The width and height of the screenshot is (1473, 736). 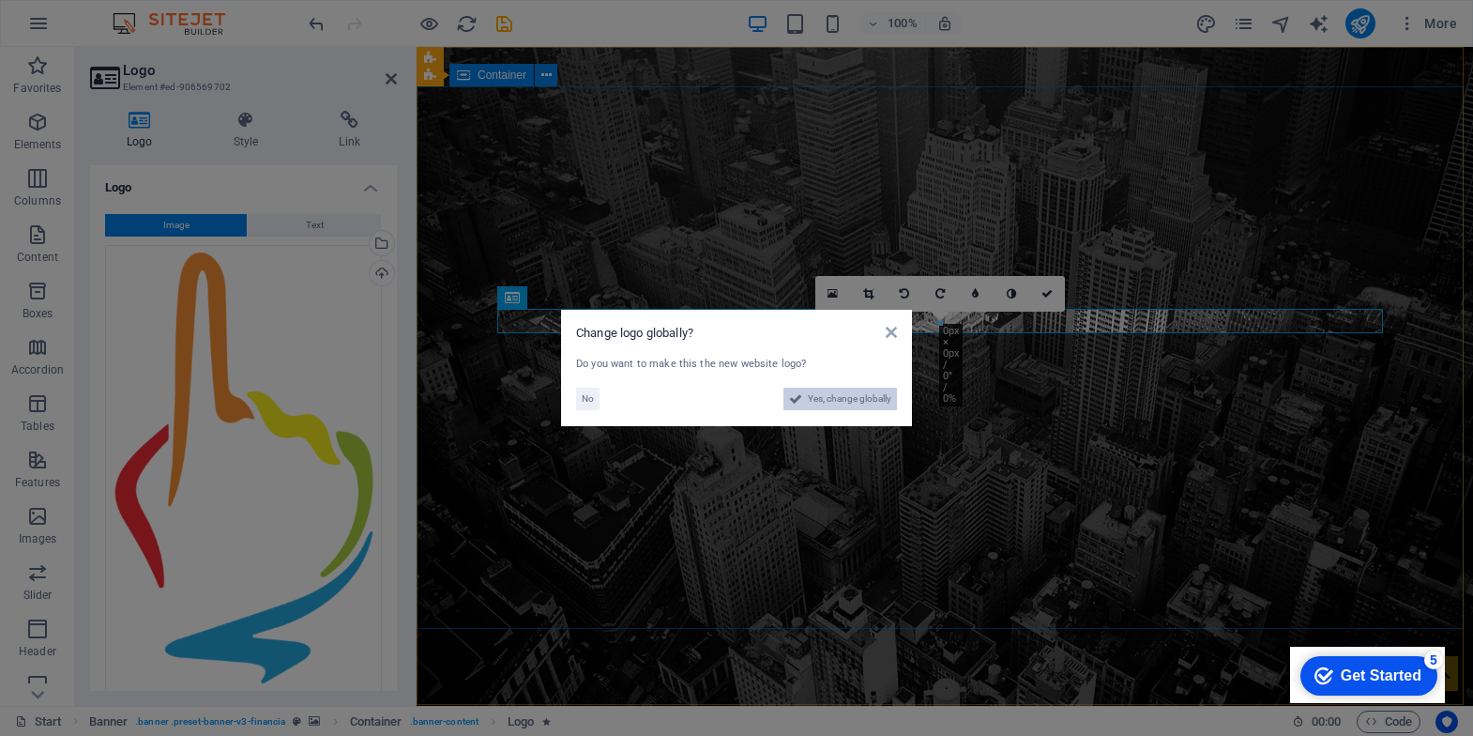 I want to click on div: Get Started, so click(x=91, y=29).